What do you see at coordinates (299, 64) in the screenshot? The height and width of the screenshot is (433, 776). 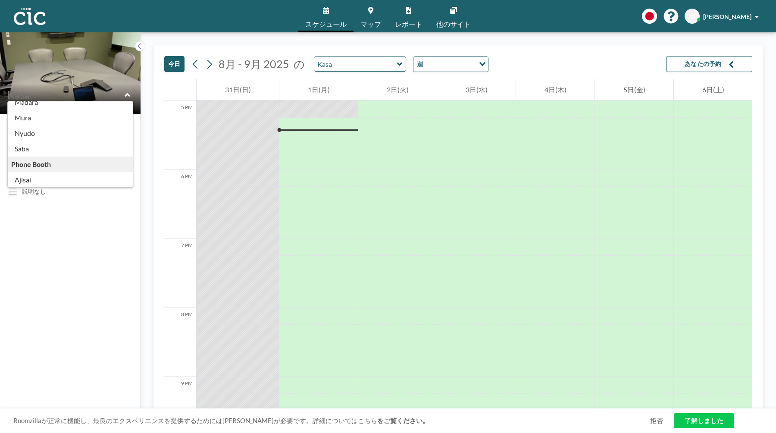 I see `span: の` at bounding box center [299, 64].